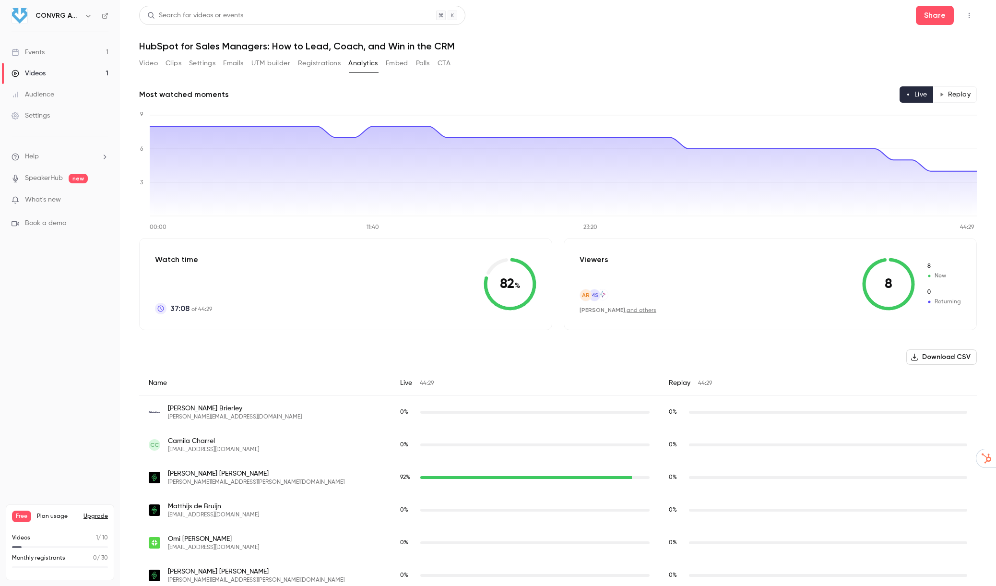 This screenshot has width=996, height=586. What do you see at coordinates (155, 412) in the screenshot?
I see `img: babelquest.co.uk` at bounding box center [155, 412].